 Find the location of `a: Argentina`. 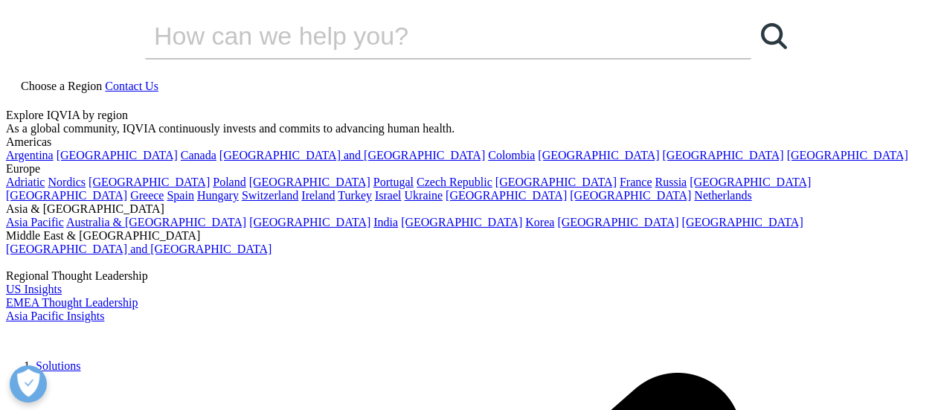

a: Argentina is located at coordinates (30, 155).